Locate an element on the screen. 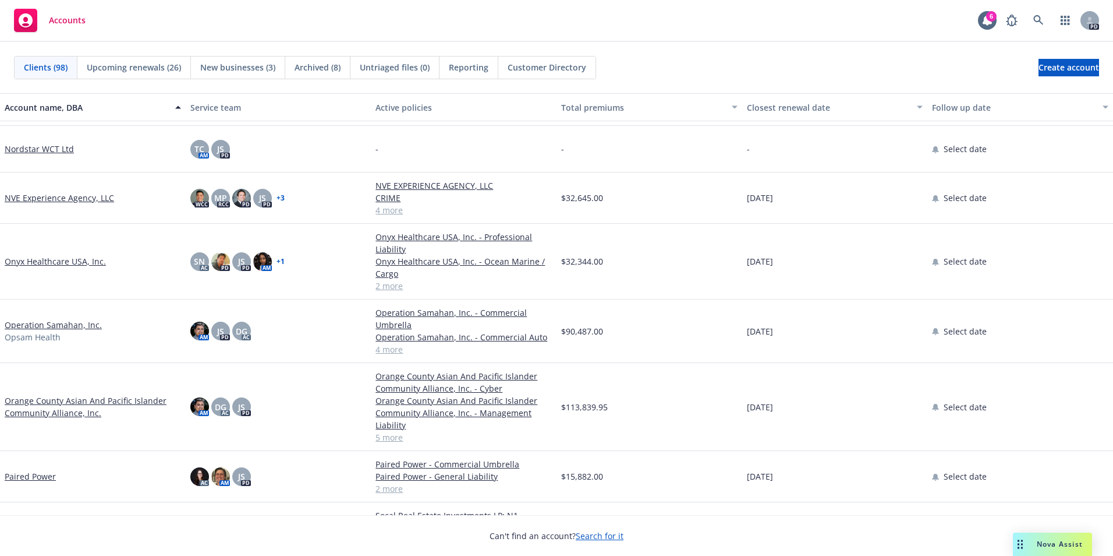 The image size is (1113, 556). a: NVE Experience Agency, LLC is located at coordinates (59, 197).